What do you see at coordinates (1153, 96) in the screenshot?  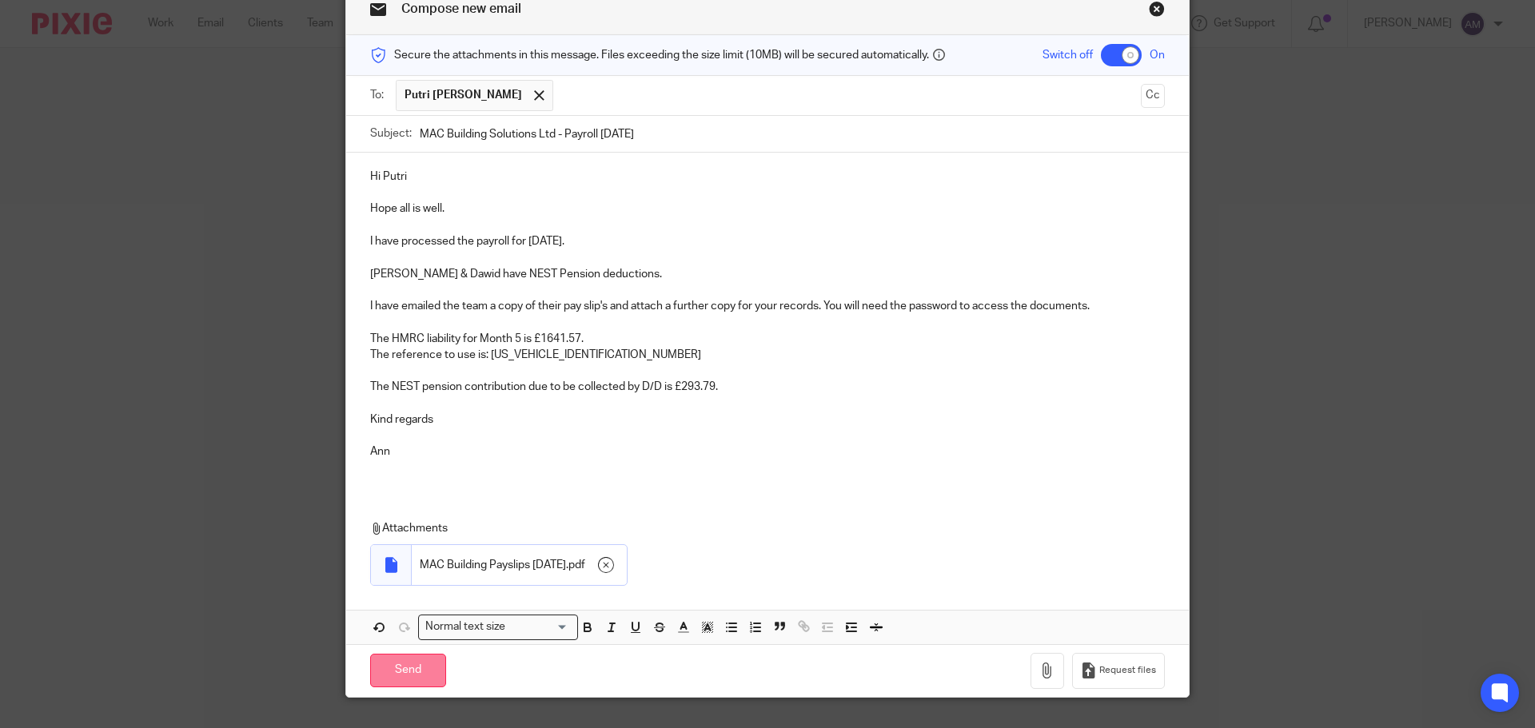 I see `button: Cc` at bounding box center [1153, 96].